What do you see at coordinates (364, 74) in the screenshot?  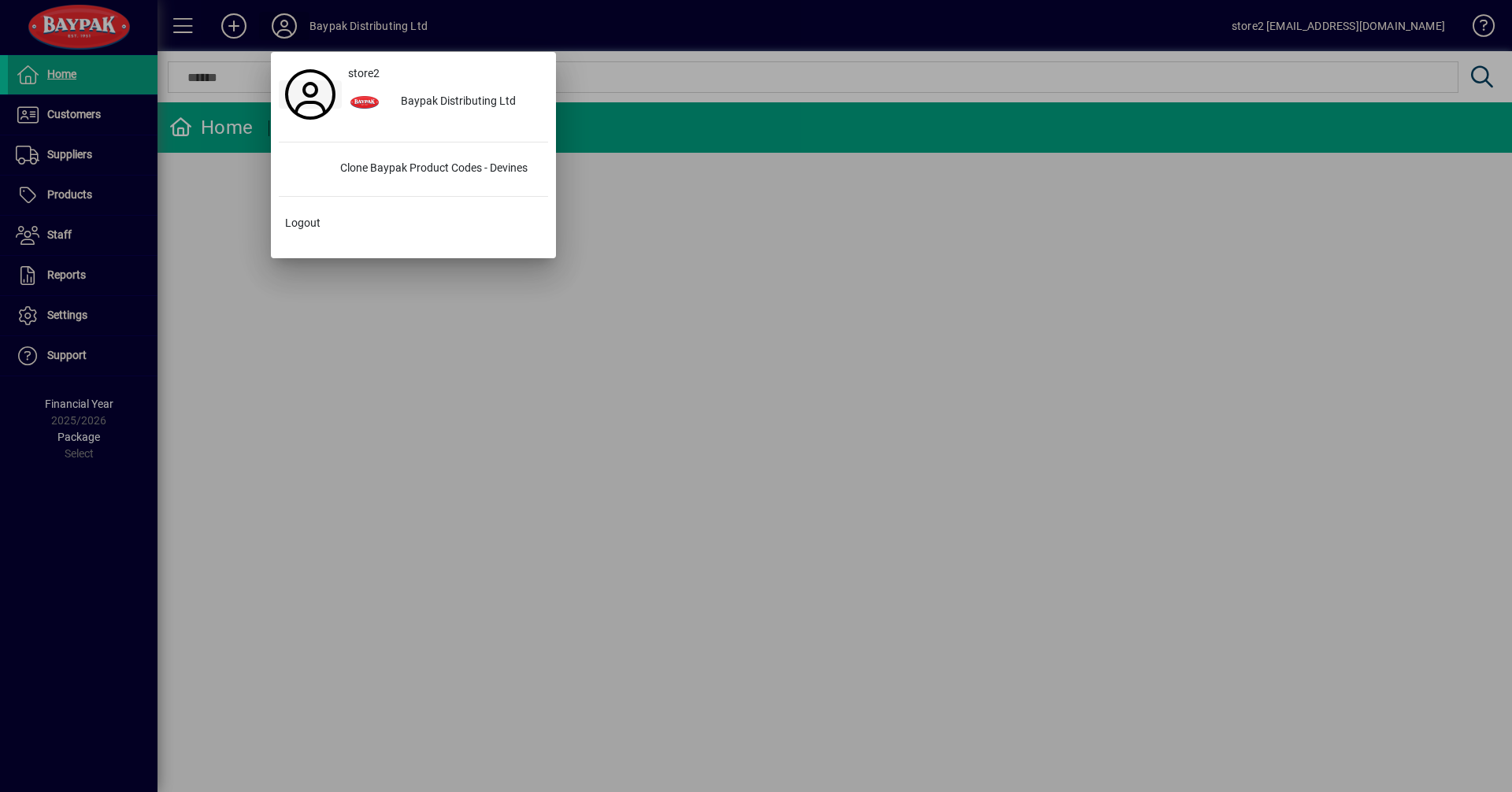 I see `span: store2` at bounding box center [364, 74].